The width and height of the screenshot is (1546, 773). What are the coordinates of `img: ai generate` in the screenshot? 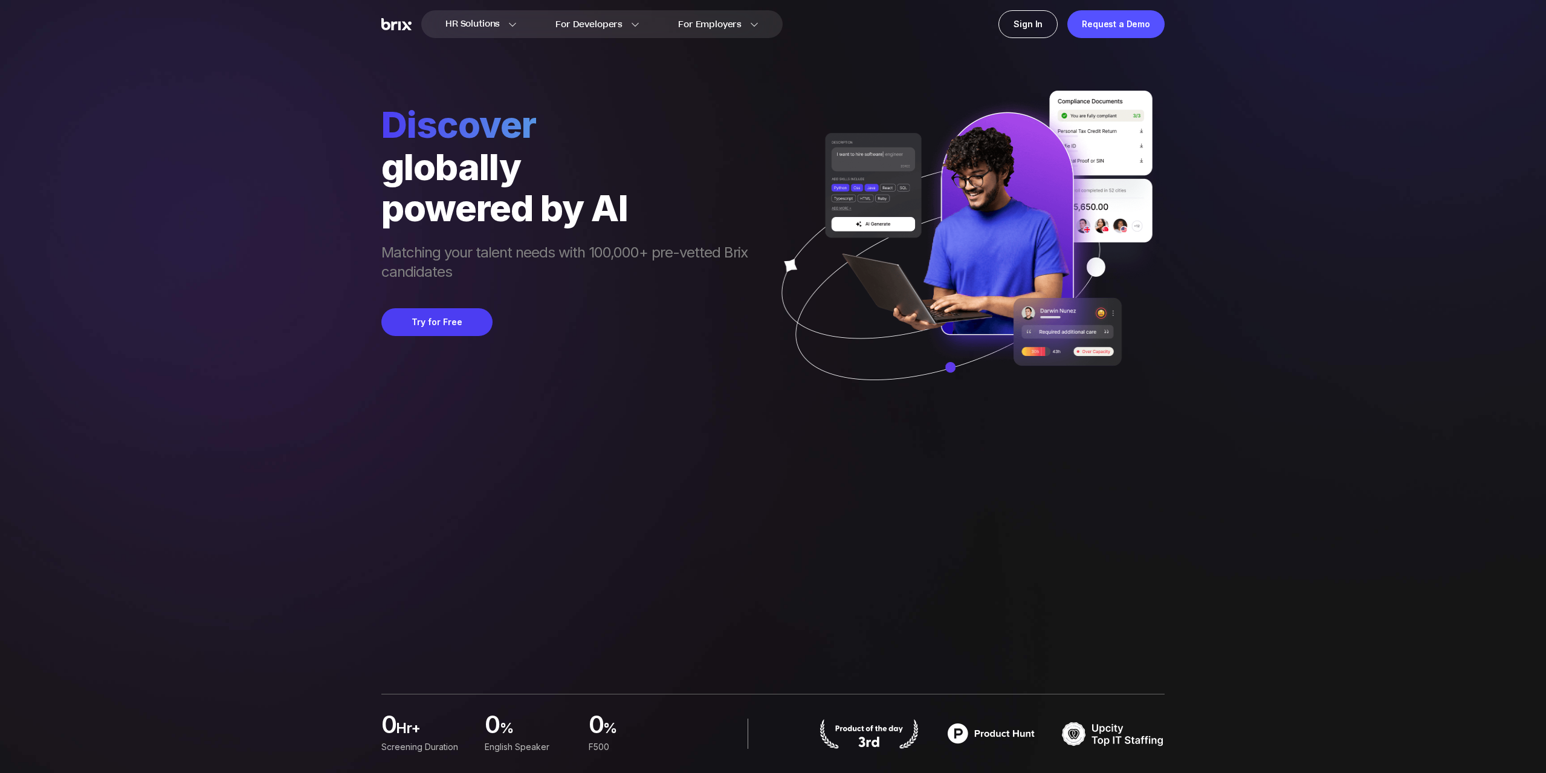 It's located at (962, 253).